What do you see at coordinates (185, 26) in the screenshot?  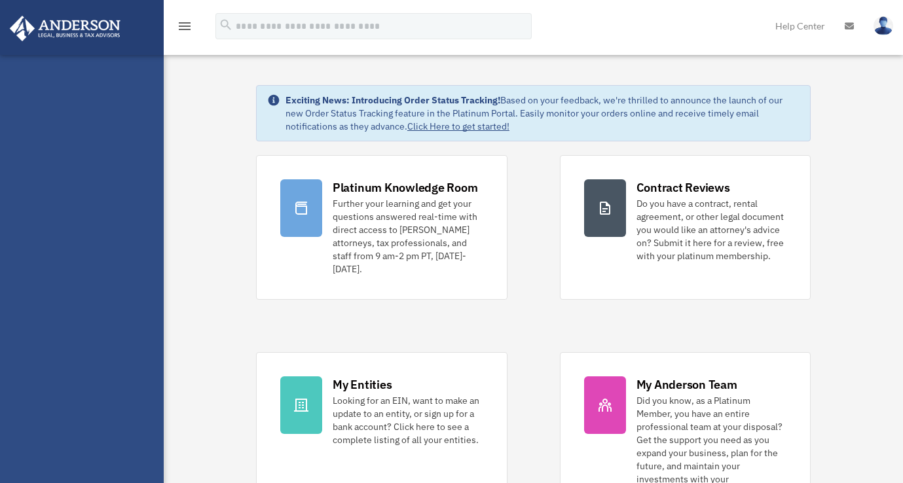 I see `i: menu` at bounding box center [185, 26].